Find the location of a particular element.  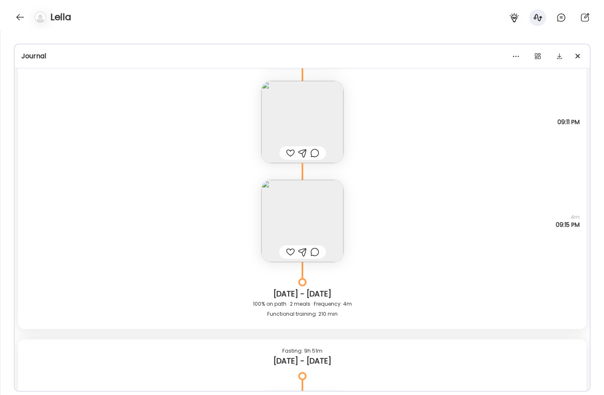

div: 100% on path · 2 meals · Frequency: 4m Functional training: 210 min is located at coordinates (302, 309).